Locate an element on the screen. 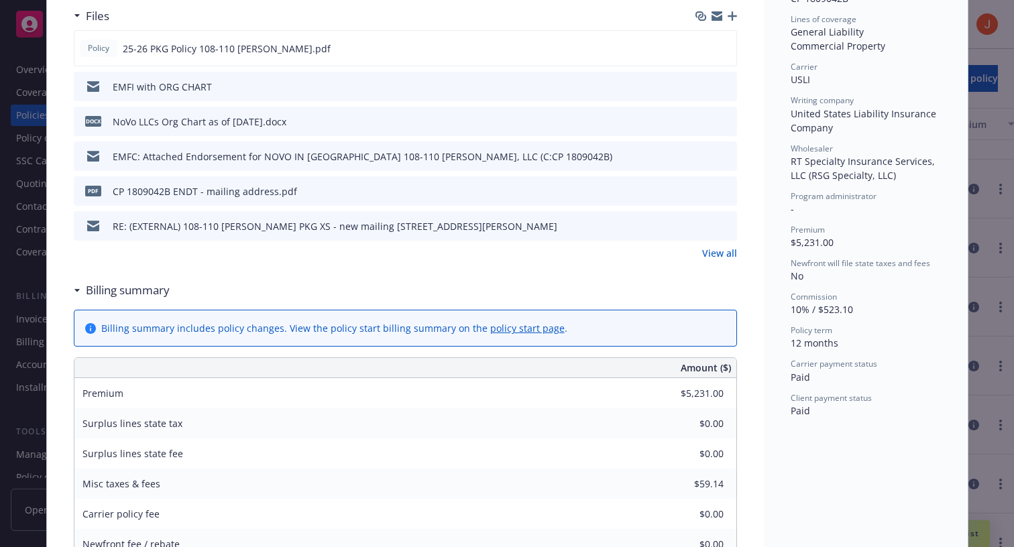 The height and width of the screenshot is (547, 1014). a: policy start page is located at coordinates (527, 328).